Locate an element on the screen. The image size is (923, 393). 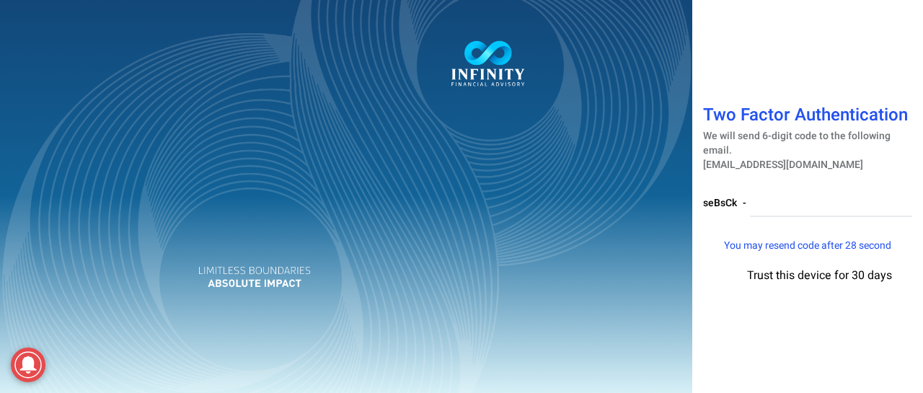
span: You may resend code after 28 second is located at coordinates (808, 245).